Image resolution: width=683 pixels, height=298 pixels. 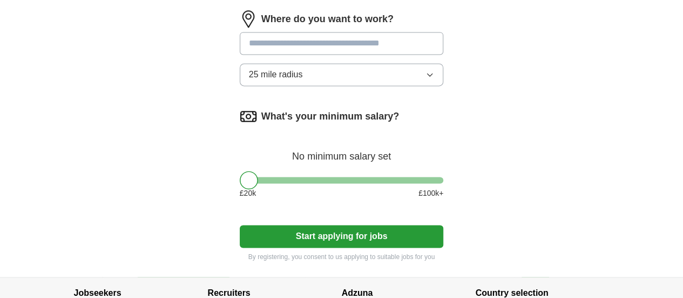 What do you see at coordinates (342, 75) in the screenshot?
I see `button: 25 mile radius` at bounding box center [342, 75].